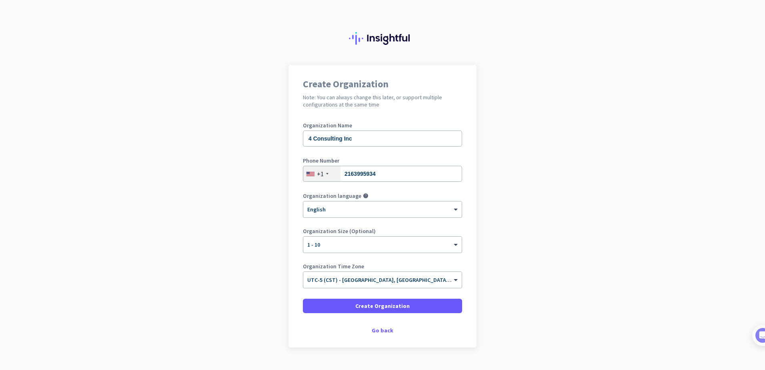  Describe the element at coordinates (320, 174) in the screenshot. I see `div: +1` at that location.